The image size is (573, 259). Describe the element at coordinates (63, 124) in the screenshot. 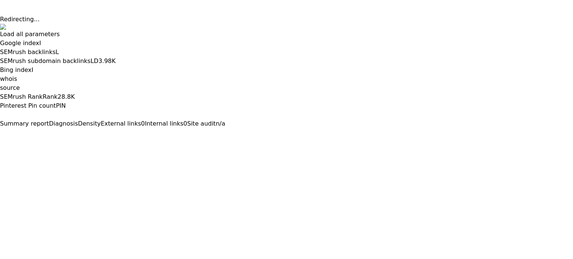

I see `span: Diagnosis` at that location.